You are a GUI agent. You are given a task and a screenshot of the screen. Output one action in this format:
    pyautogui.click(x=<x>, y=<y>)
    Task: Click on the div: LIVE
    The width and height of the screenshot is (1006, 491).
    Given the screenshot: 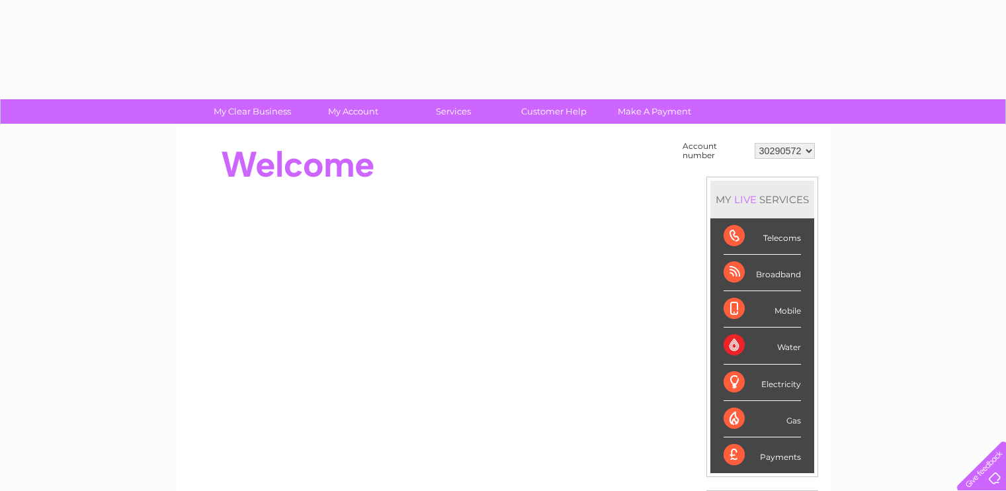 What is the action you would take?
    pyautogui.click(x=745, y=199)
    